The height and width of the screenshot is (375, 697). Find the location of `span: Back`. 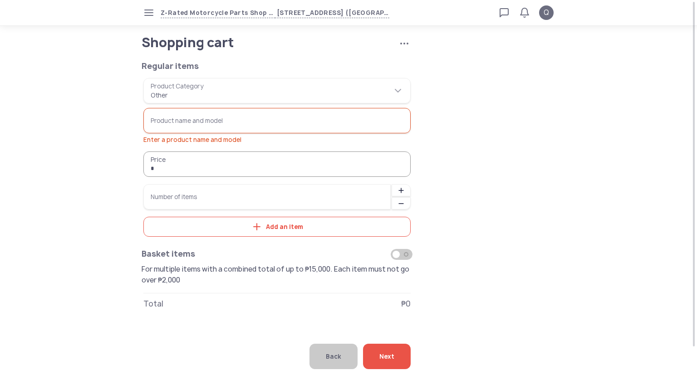

span: Back is located at coordinates (333, 357).